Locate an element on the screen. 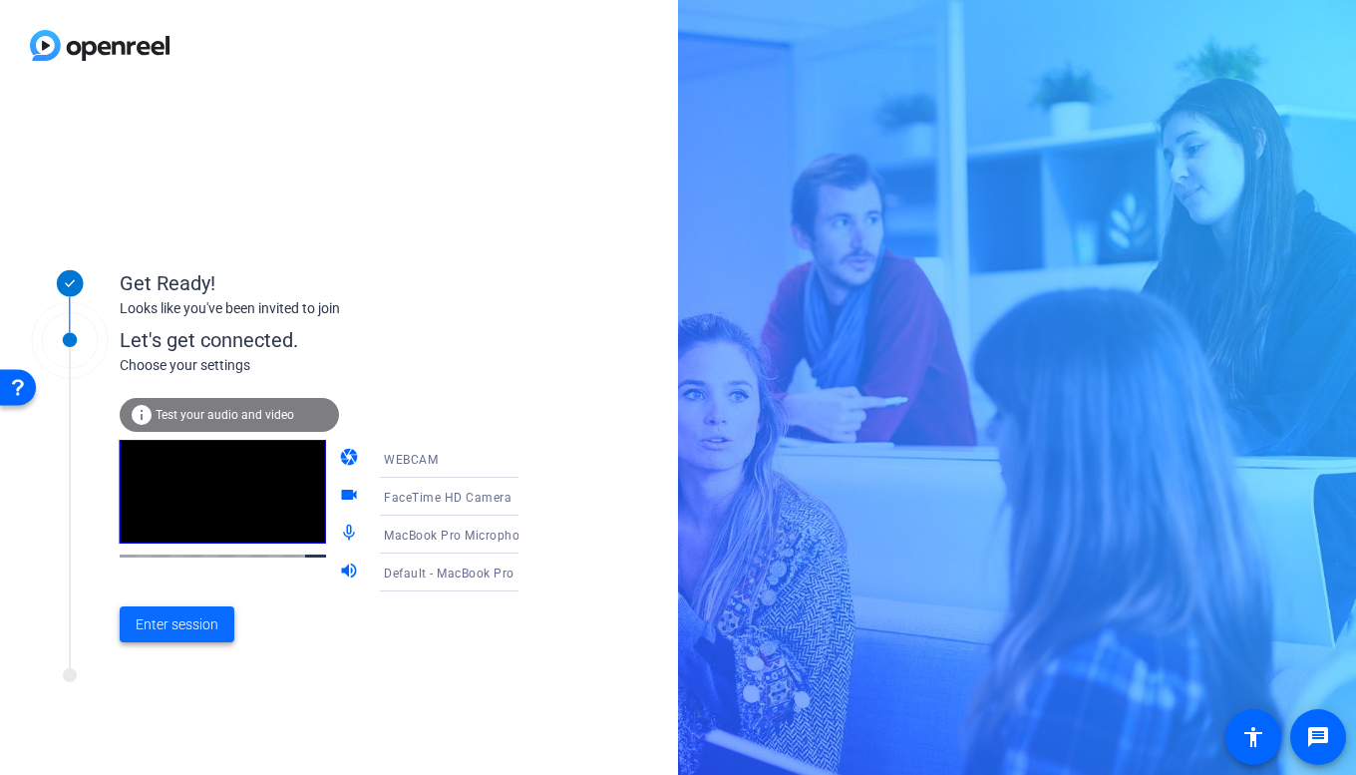 The image size is (1356, 775). mat-icon: camera is located at coordinates (351, 459).